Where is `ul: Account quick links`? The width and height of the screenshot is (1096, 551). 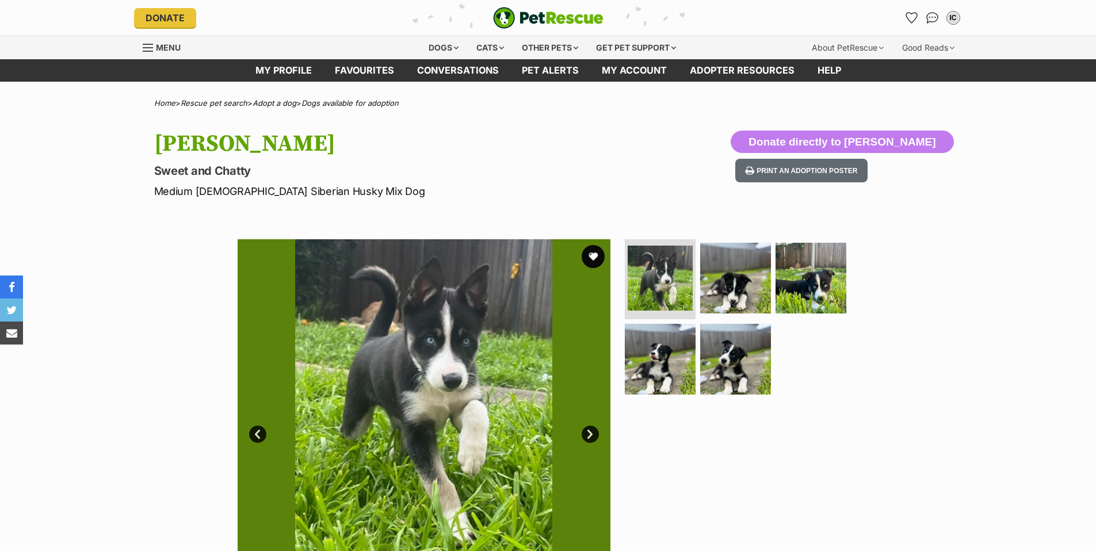 ul: Account quick links is located at coordinates (932, 18).